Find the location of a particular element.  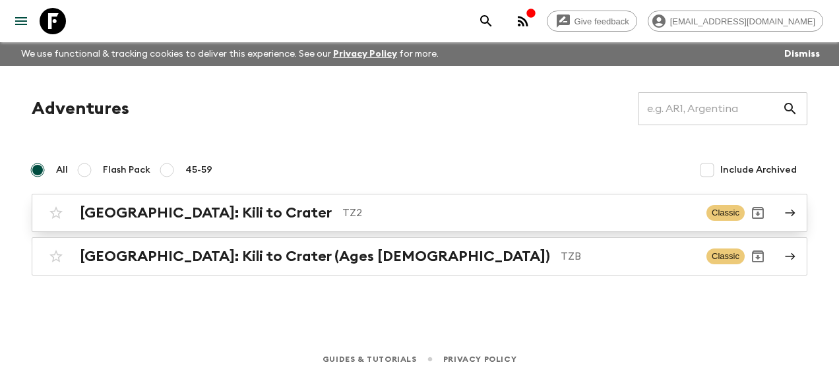

span: 45-59 is located at coordinates (198, 170).